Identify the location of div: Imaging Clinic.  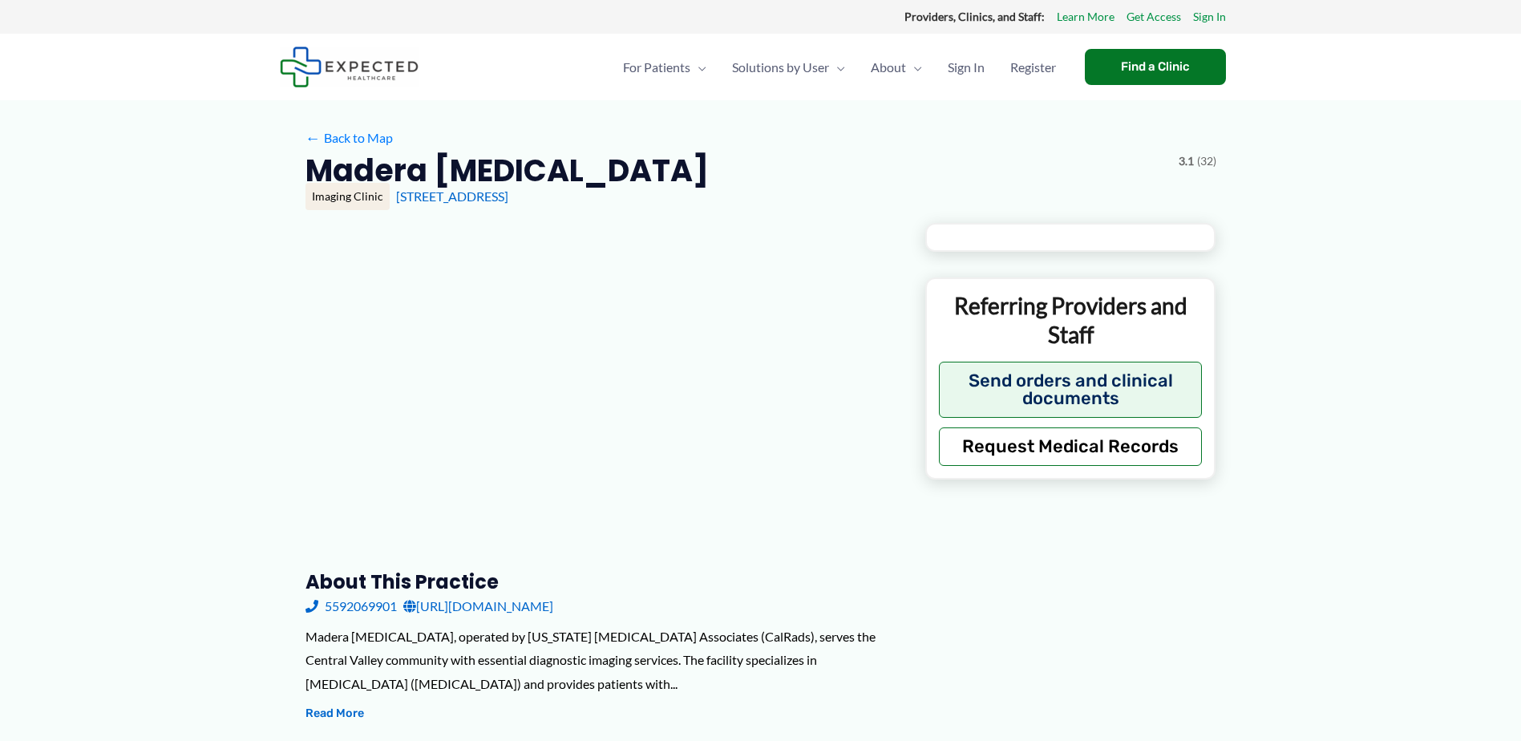
(347, 196).